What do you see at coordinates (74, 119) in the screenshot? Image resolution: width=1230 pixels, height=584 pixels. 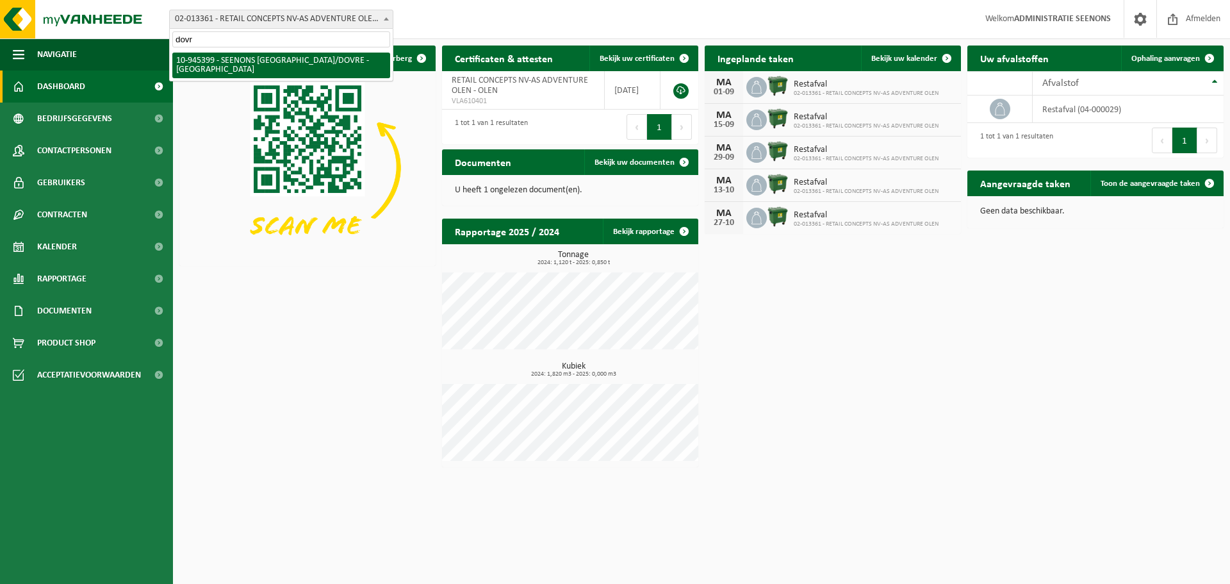 I see `span: Bedrijfsgegevens` at bounding box center [74, 119].